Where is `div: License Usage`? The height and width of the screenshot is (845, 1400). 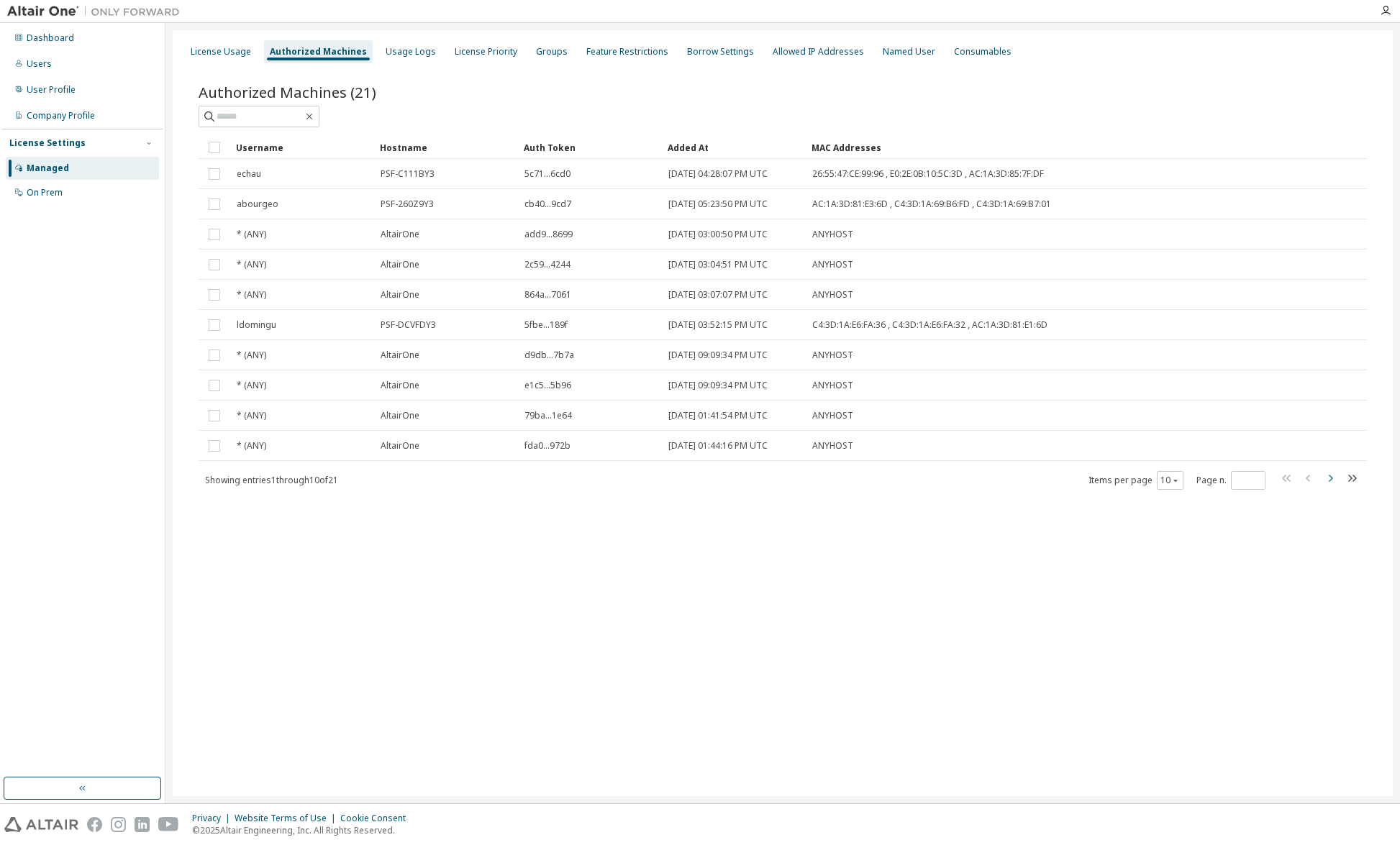
div: License Usage is located at coordinates (221, 52).